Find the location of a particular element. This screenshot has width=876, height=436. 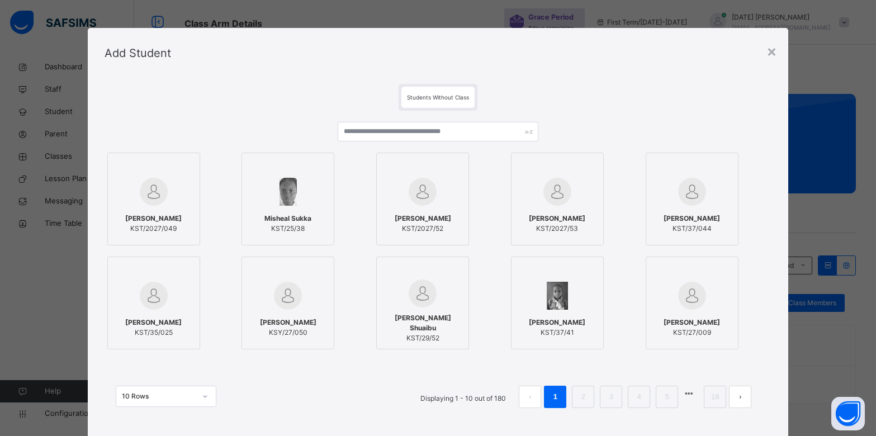

button: next page is located at coordinates (740, 397).